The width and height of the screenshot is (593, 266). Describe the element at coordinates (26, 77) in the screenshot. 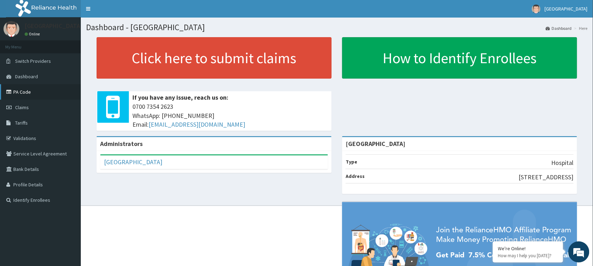

I see `span: Dashboard` at that location.